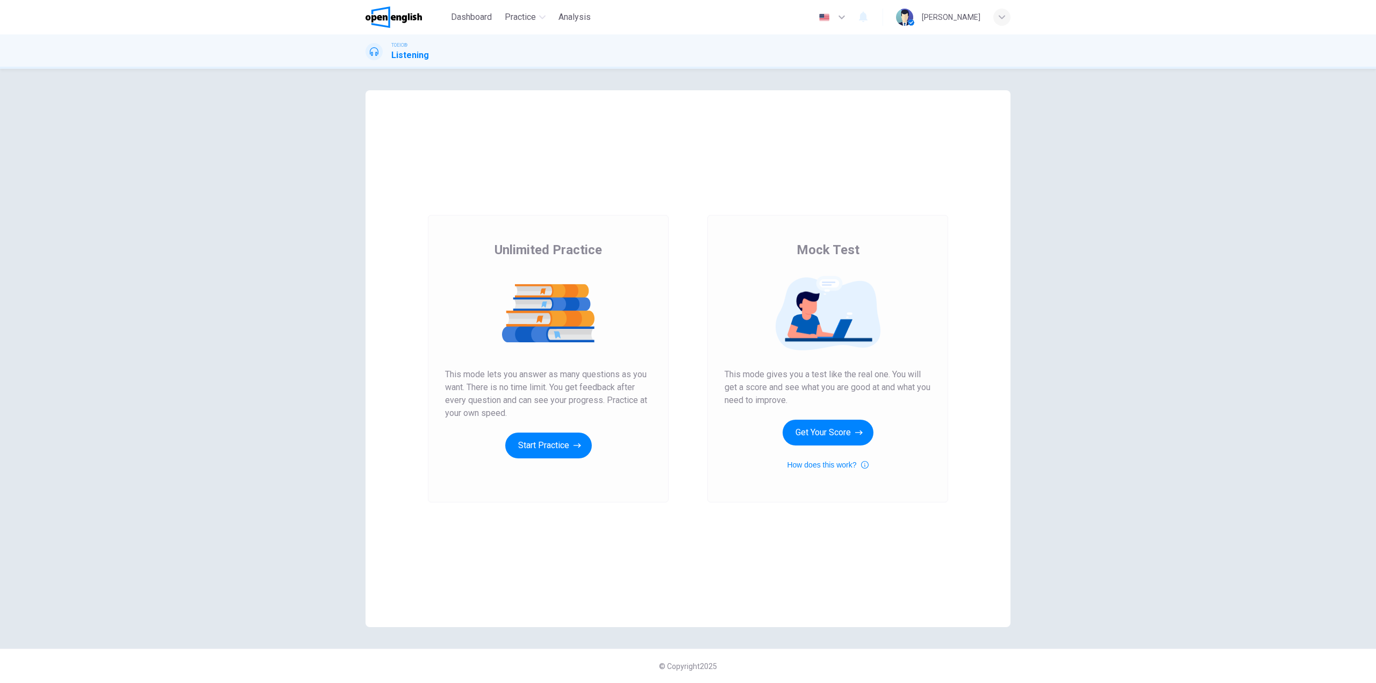  Describe the element at coordinates (525, 17) in the screenshot. I see `button: Practice` at that location.